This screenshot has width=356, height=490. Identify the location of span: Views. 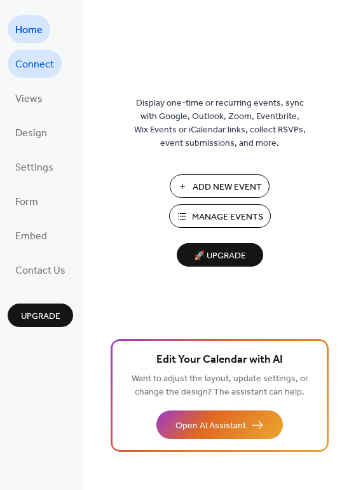
(29, 99).